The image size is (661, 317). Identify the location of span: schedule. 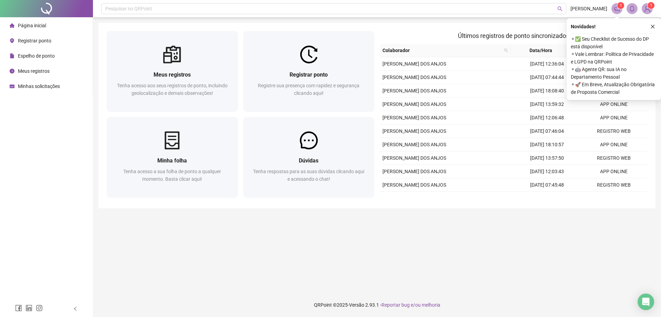
(12, 86).